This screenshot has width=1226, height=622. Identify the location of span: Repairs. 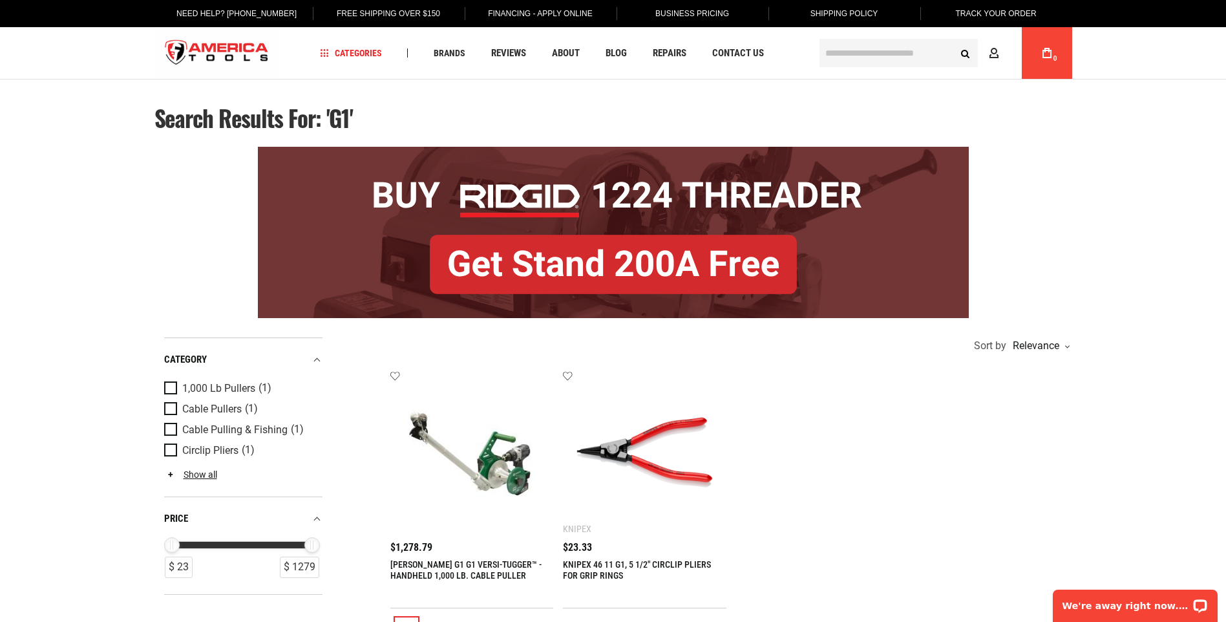
(670, 53).